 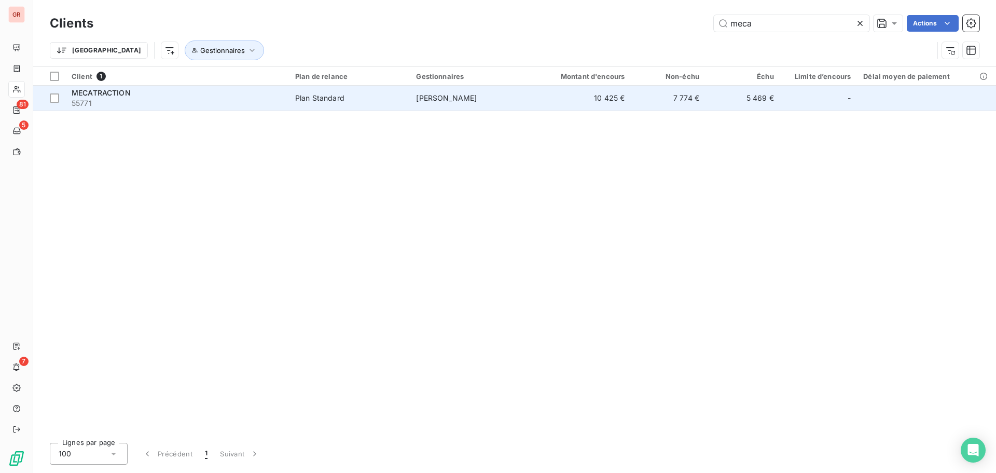 I want to click on h3: Clients, so click(x=72, y=23).